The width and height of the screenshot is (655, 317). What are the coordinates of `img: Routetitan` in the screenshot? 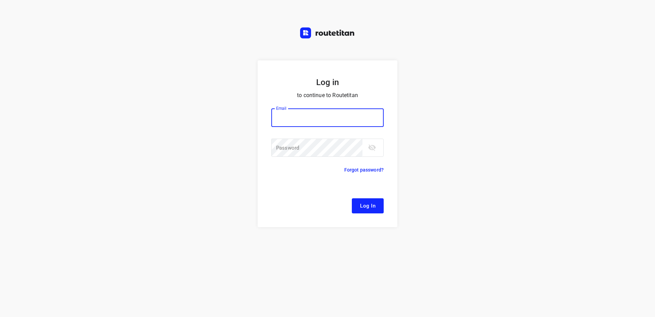 It's located at (328, 33).